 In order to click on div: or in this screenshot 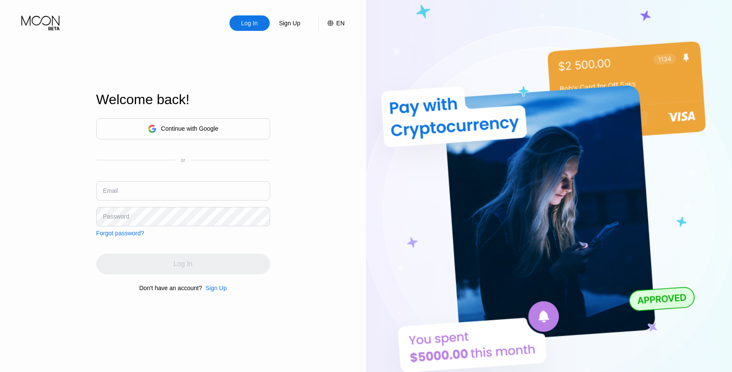, I will do `click(183, 160)`.